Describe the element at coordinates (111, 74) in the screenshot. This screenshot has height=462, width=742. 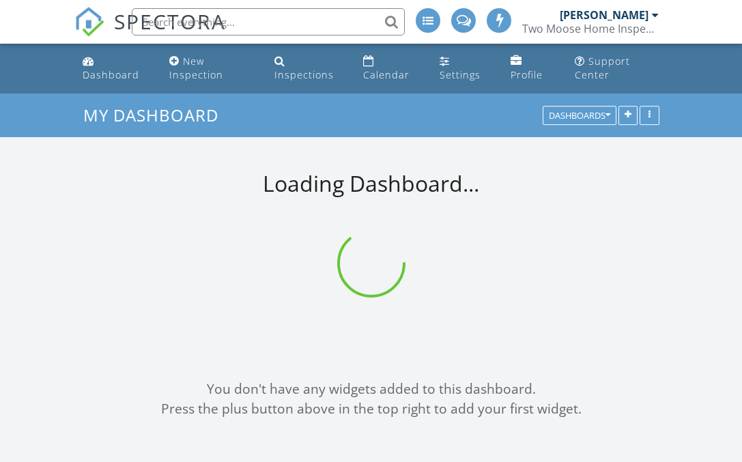
I see `div: Dashboard` at that location.